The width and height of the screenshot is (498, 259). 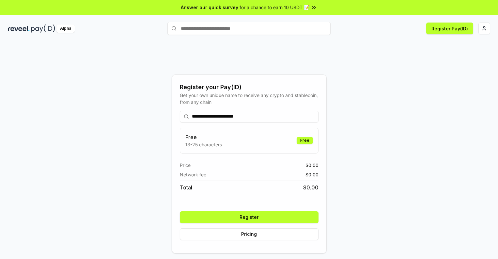 What do you see at coordinates (185, 165) in the screenshot?
I see `span: Price` at bounding box center [185, 165].